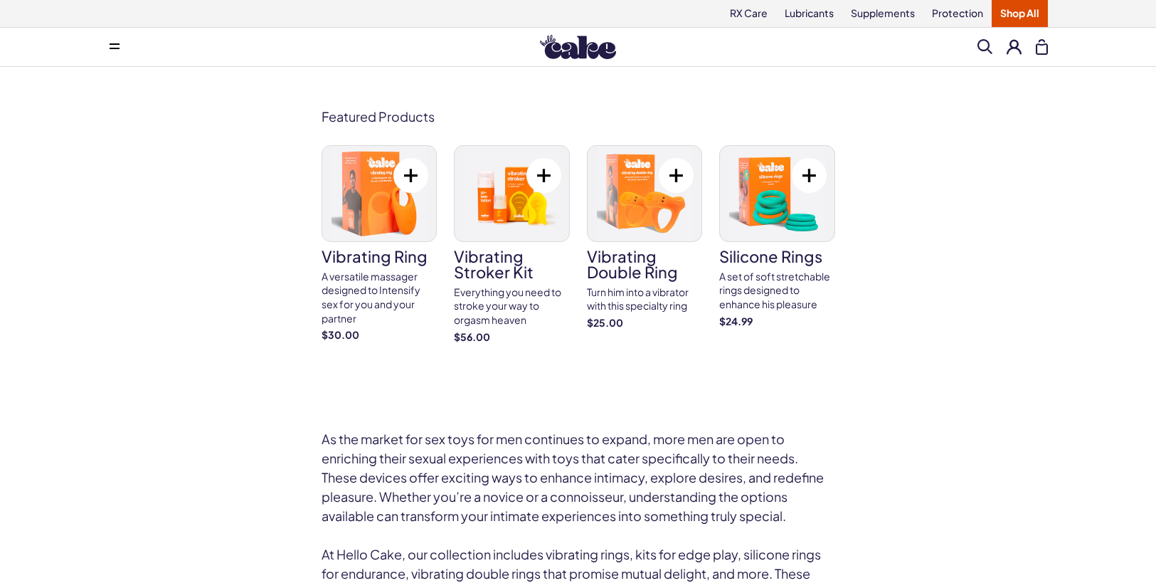 Image resolution: width=1156 pixels, height=583 pixels. Describe the element at coordinates (512, 194) in the screenshot. I see `img: vibrating stroker kit` at that location.